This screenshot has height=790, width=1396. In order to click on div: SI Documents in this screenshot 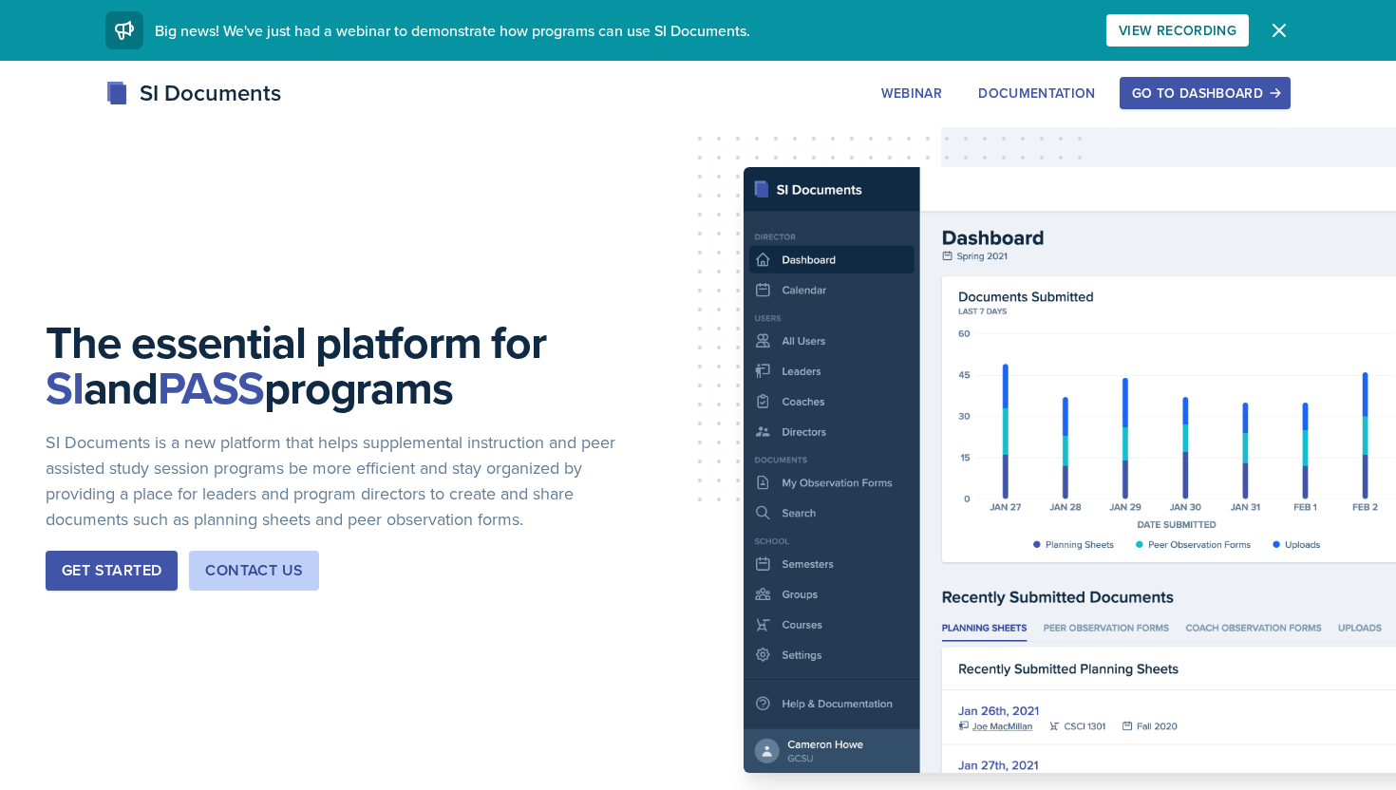, I will do `click(193, 93)`.